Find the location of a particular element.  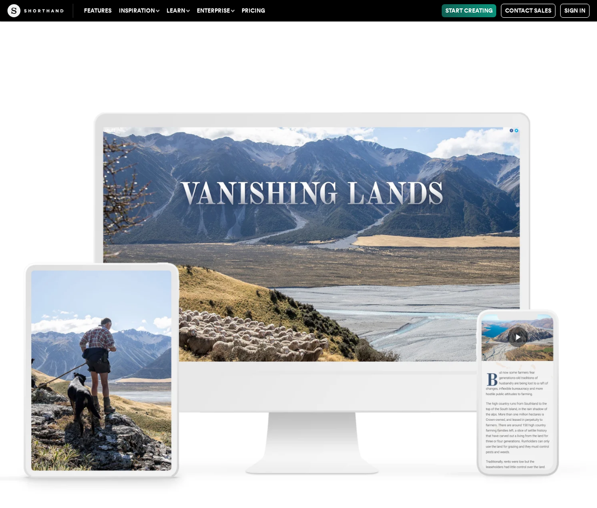

button: Enterprise is located at coordinates (215, 11).